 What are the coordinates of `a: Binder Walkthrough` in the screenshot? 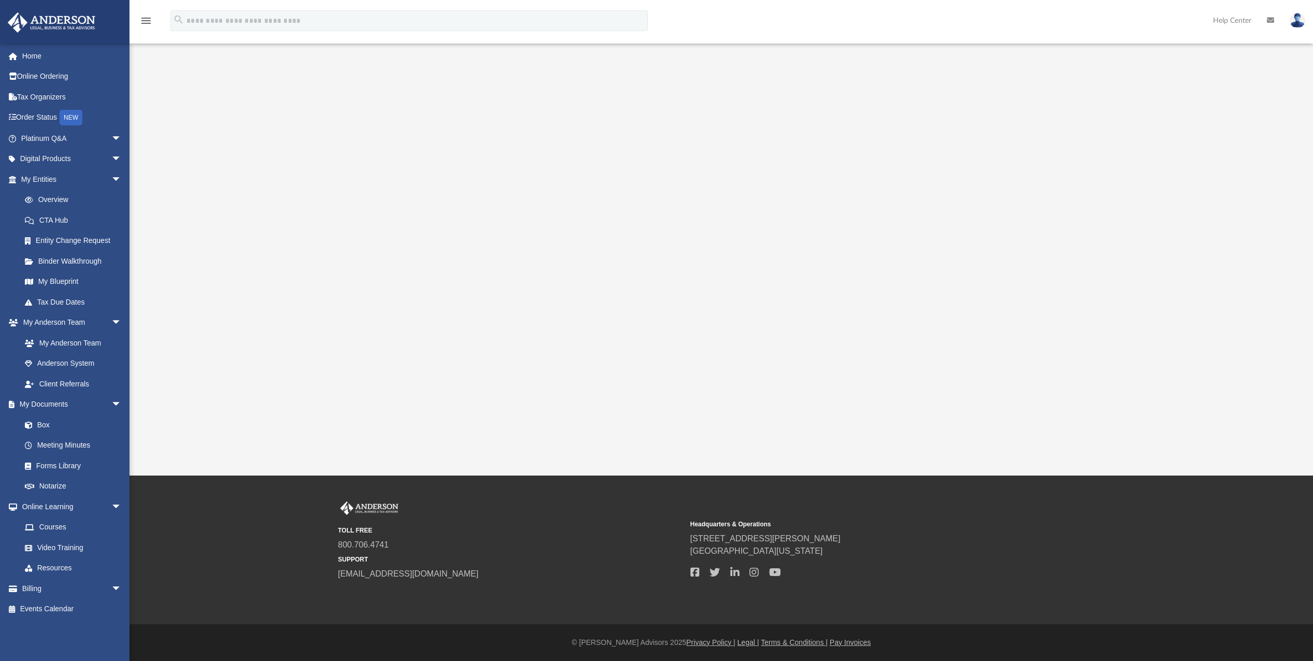 It's located at (76, 261).